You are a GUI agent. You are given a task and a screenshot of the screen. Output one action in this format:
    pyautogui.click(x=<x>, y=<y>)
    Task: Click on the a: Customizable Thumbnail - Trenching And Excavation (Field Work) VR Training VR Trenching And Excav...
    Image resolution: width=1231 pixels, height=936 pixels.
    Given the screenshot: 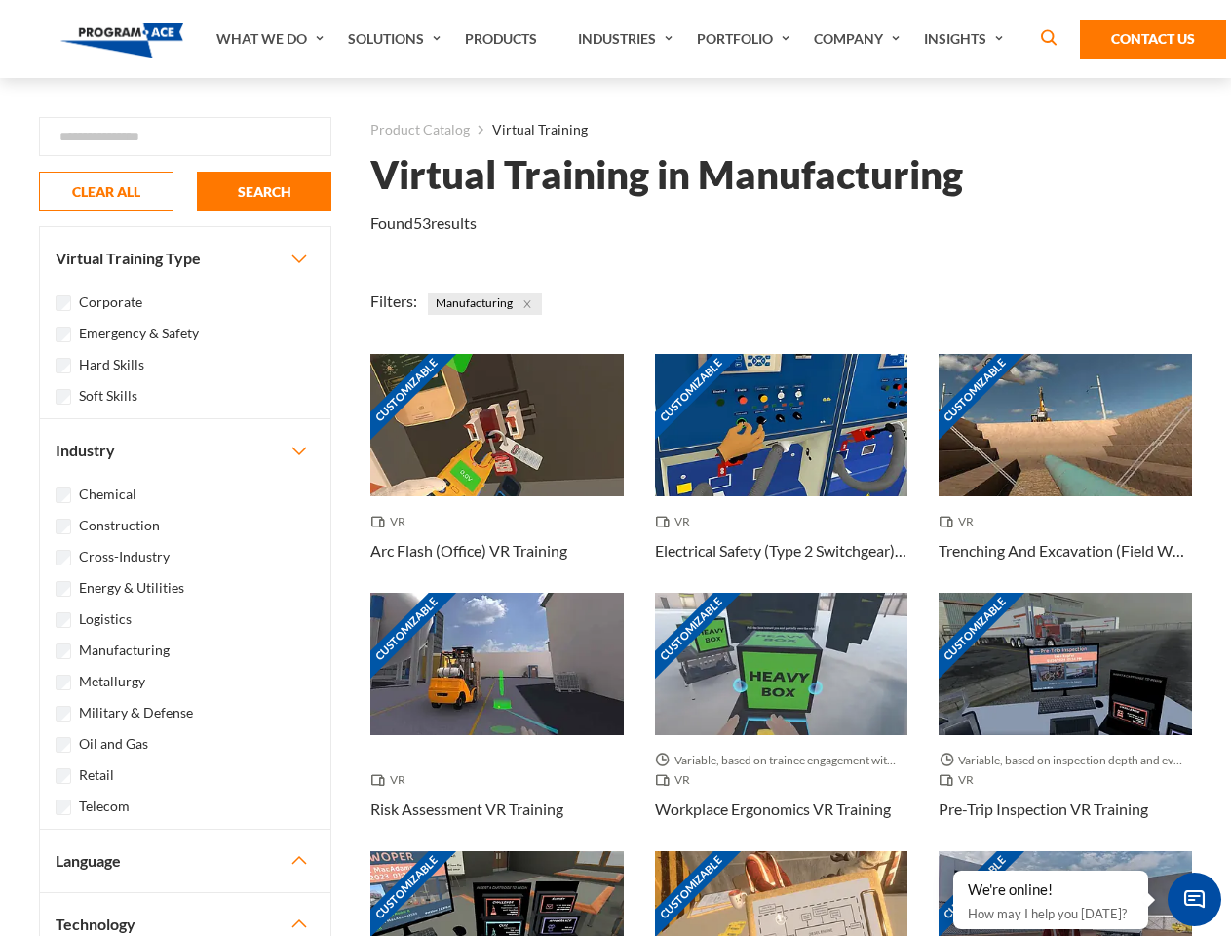 What is the action you would take?
    pyautogui.click(x=1065, y=473)
    